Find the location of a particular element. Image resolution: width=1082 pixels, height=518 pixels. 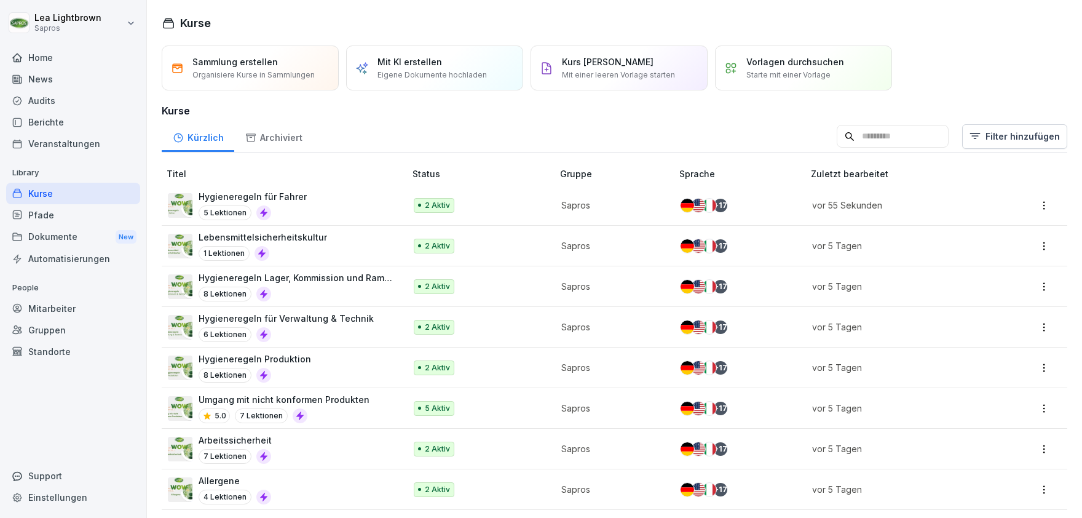

a: Mitarbeiter is located at coordinates (73, 308).